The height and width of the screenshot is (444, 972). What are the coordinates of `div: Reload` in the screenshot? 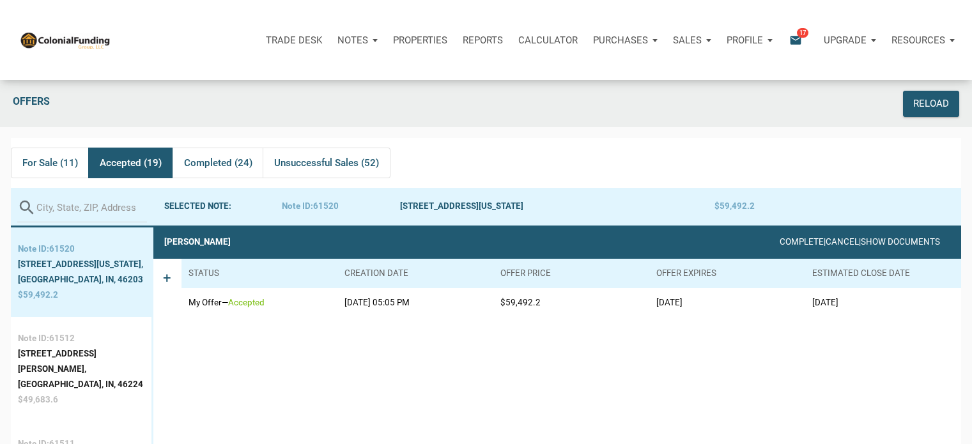 It's located at (931, 104).